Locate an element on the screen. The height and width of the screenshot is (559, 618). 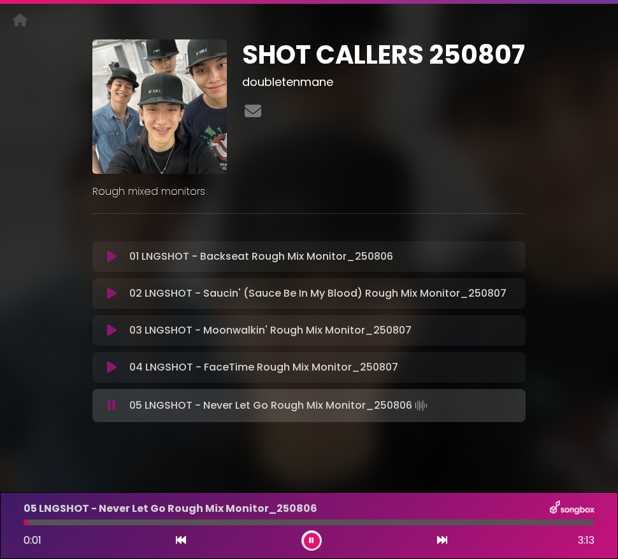
img: EhfZEEfJT4ehH6TTm04u is located at coordinates (159, 106).